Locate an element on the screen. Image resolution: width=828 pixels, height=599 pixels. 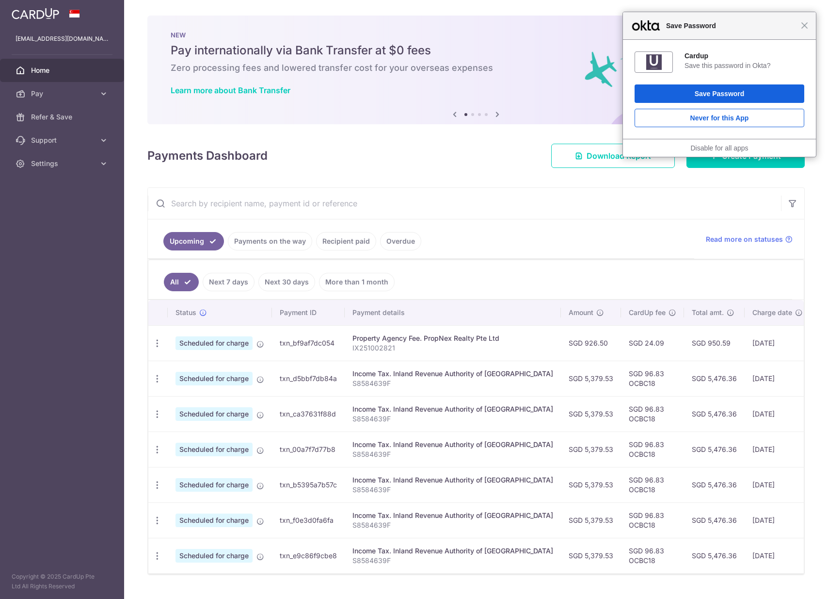
span: CardUp fee is located at coordinates (648, 312).